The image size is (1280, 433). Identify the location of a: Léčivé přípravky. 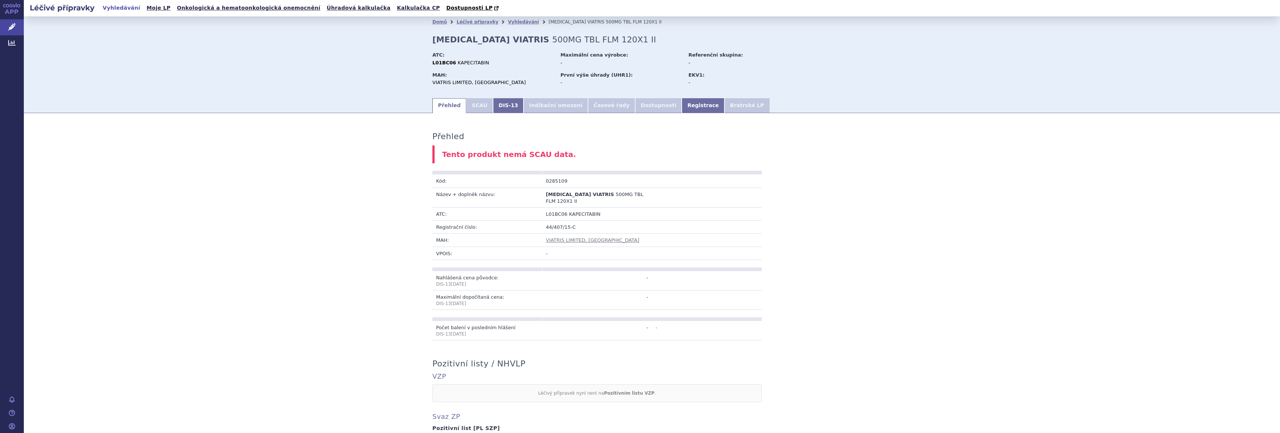
(477, 22).